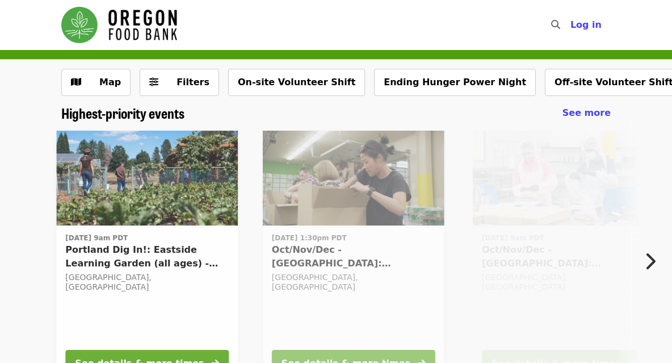 Image resolution: width=672 pixels, height=363 pixels. What do you see at coordinates (96, 82) in the screenshot?
I see `button: Show map view` at bounding box center [96, 82].